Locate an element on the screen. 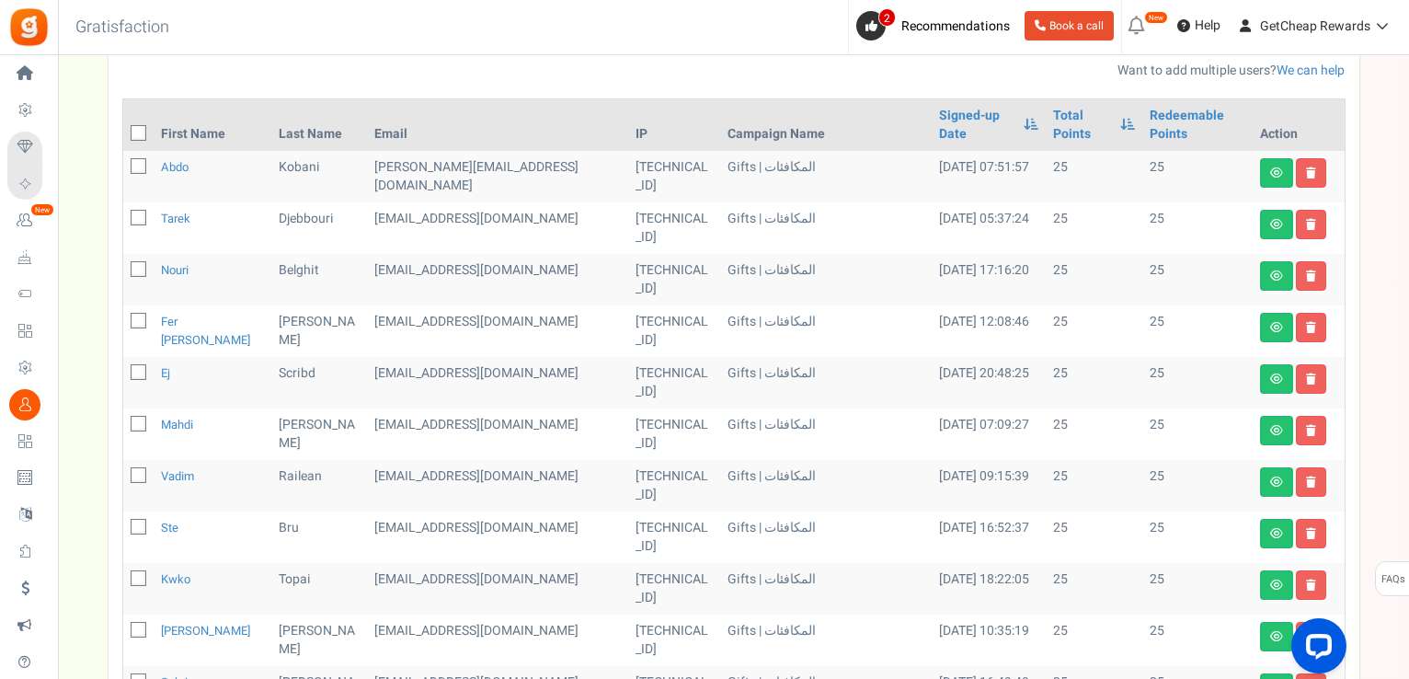  span: GetCheap Rewards is located at coordinates (1316, 26).